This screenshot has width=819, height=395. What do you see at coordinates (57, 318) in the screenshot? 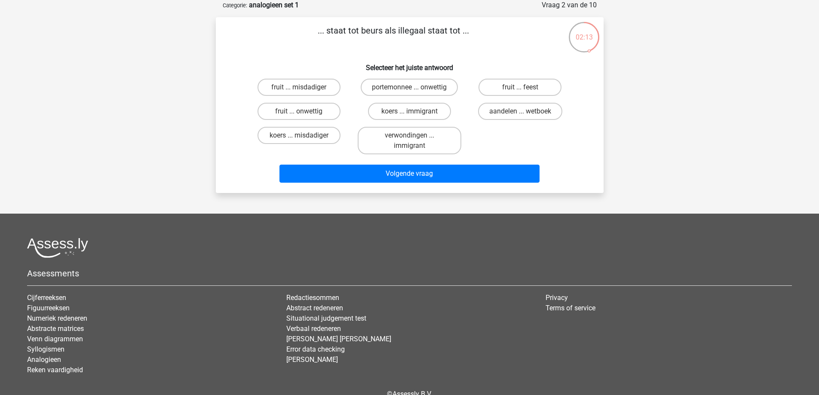
I see `a: Numeriek redeneren` at bounding box center [57, 318].